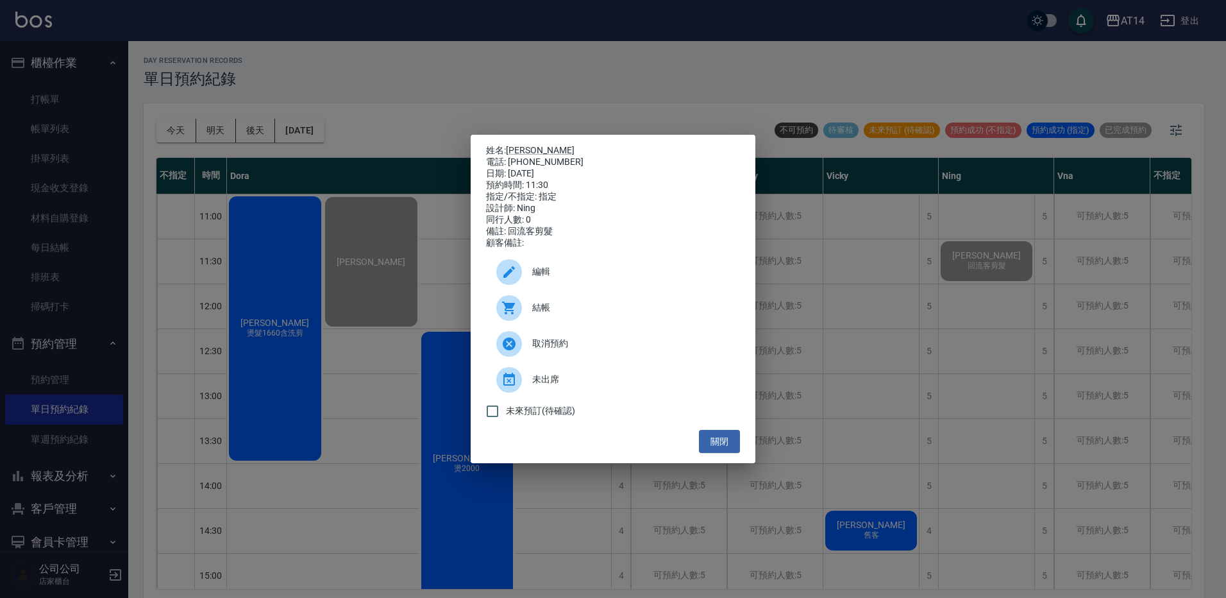 This screenshot has height=598, width=1226. What do you see at coordinates (613, 185) in the screenshot?
I see `div: 預約時間: 11:30` at bounding box center [613, 185].